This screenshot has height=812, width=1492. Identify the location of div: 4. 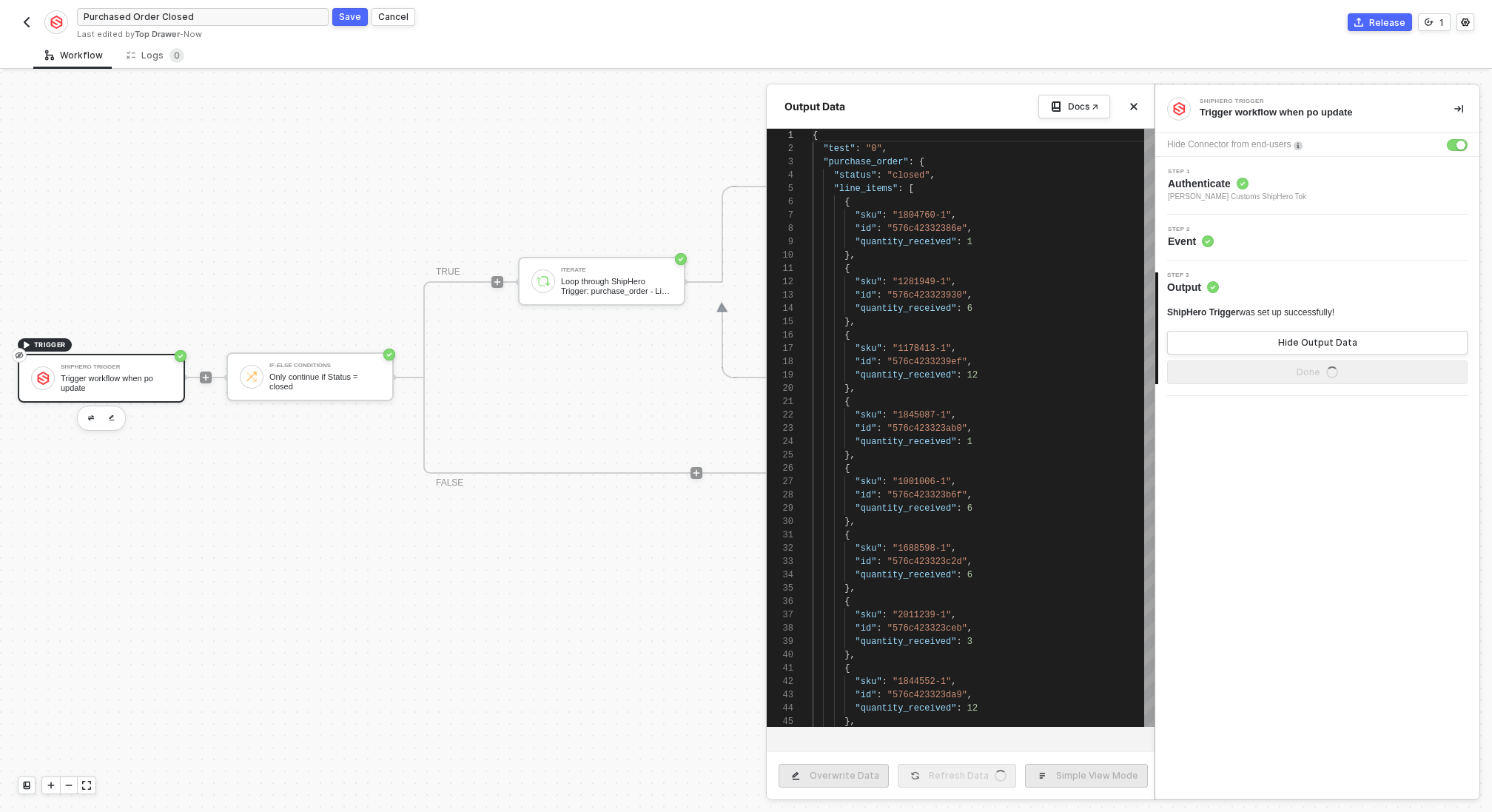
(780, 175).